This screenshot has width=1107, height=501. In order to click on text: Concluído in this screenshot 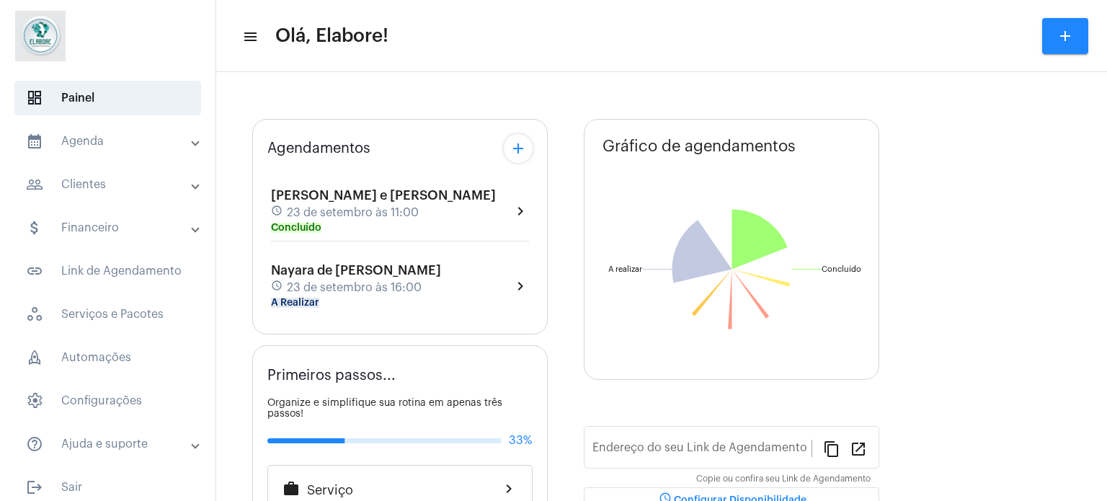, I will do `click(841, 269)`.